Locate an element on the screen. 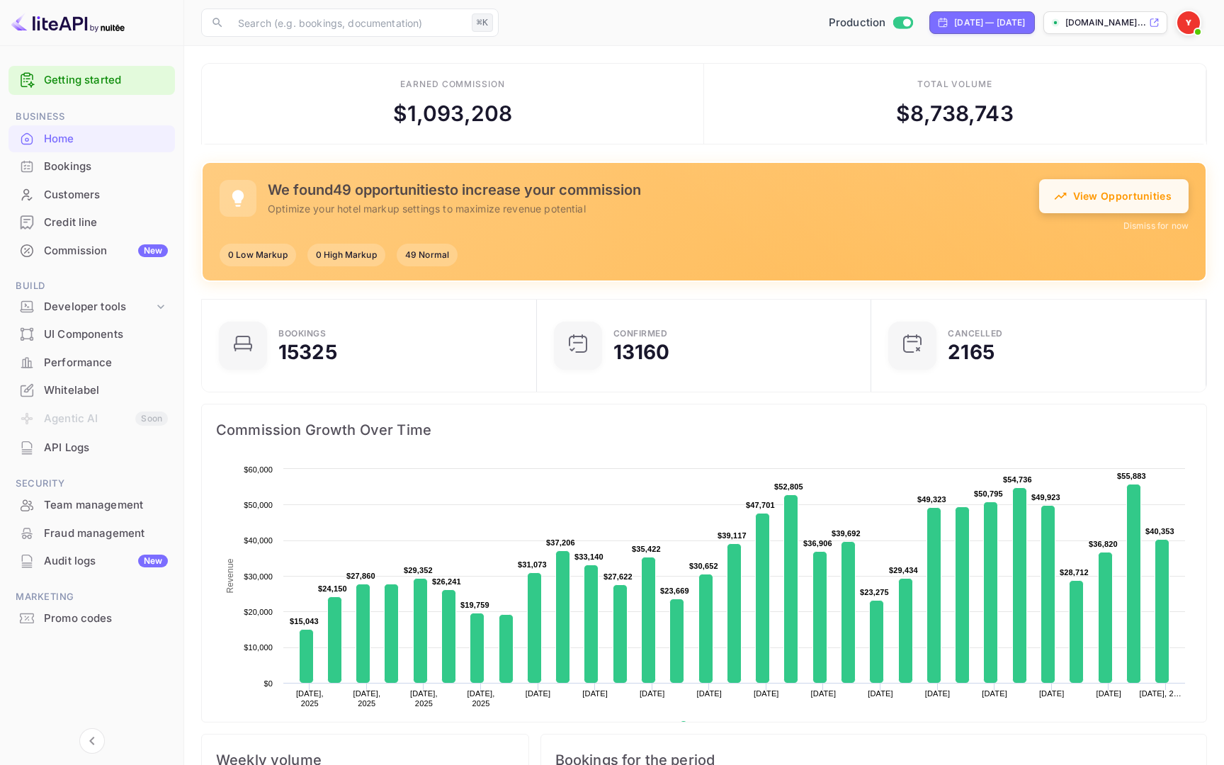  div: Home is located at coordinates (106, 139).